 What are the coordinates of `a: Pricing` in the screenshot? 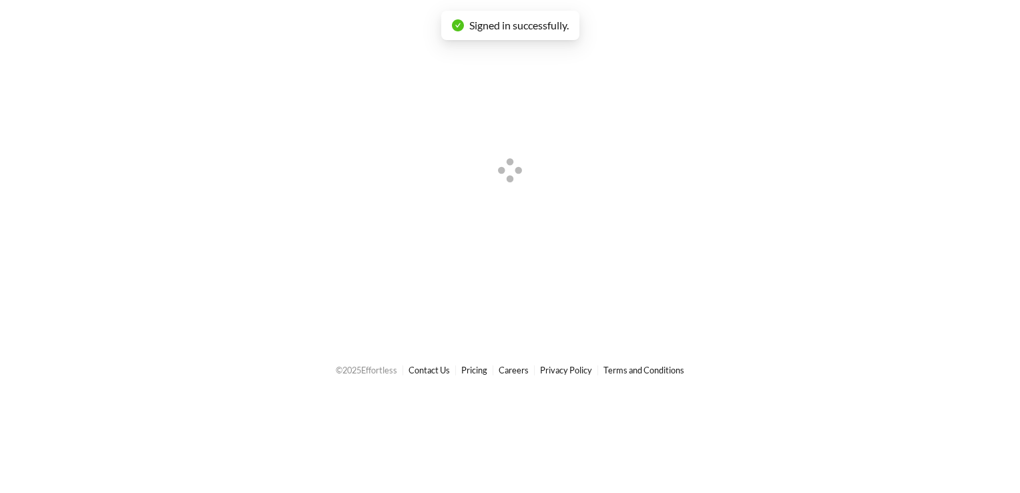 It's located at (474, 370).